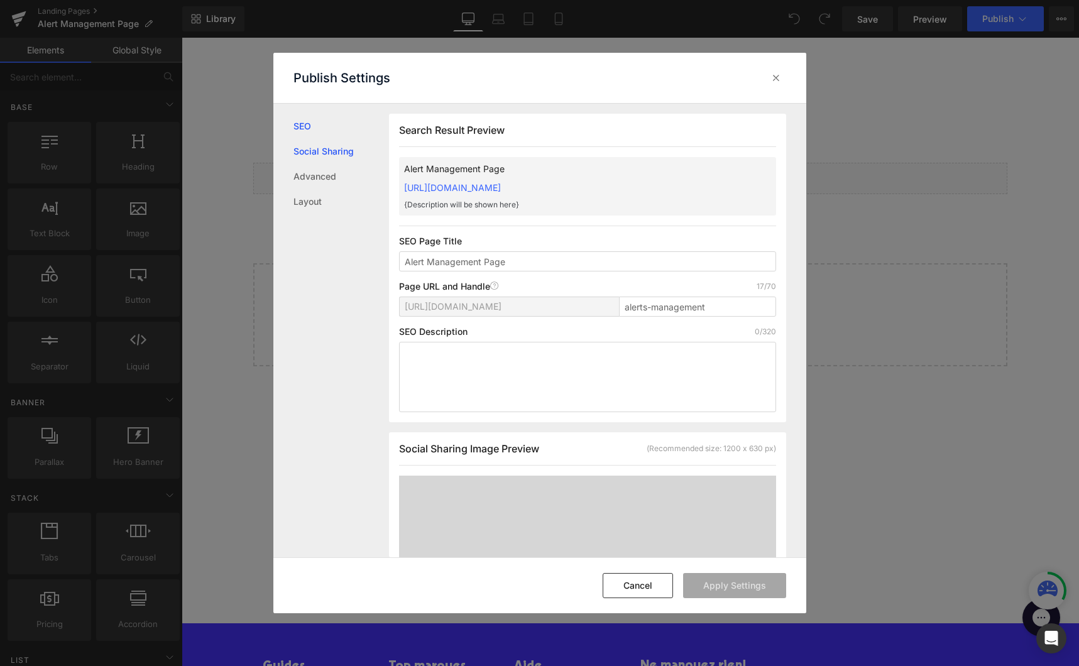 This screenshot has height=666, width=1079. I want to click on a: Add Single Section, so click(510, 268).